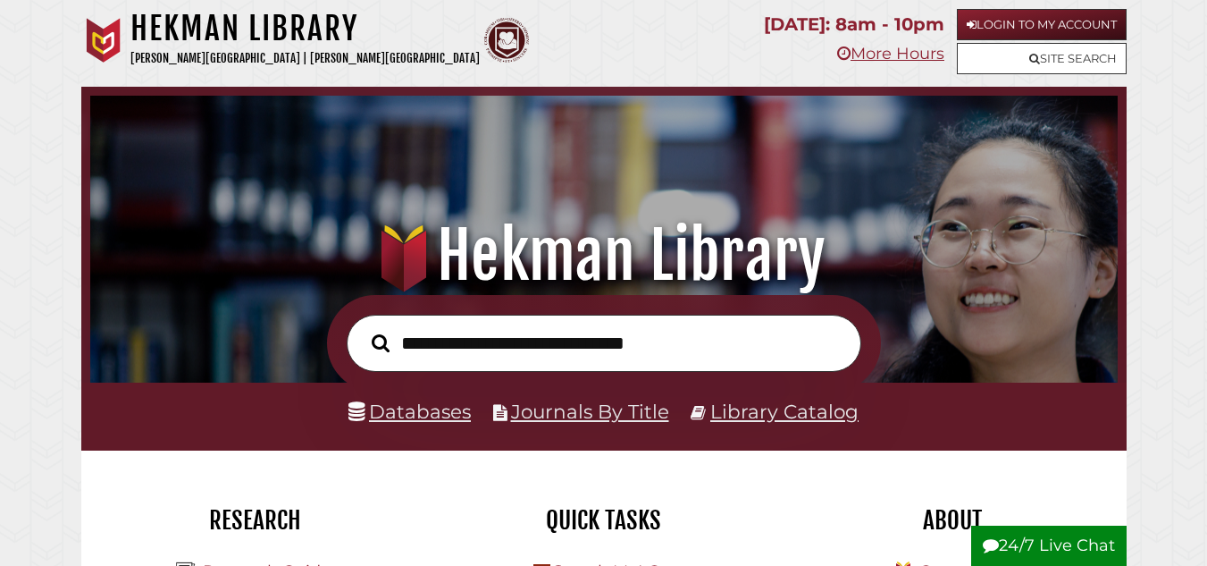 The width and height of the screenshot is (1207, 566). Describe the element at coordinates (953, 520) in the screenshot. I see `h2: About` at that location.